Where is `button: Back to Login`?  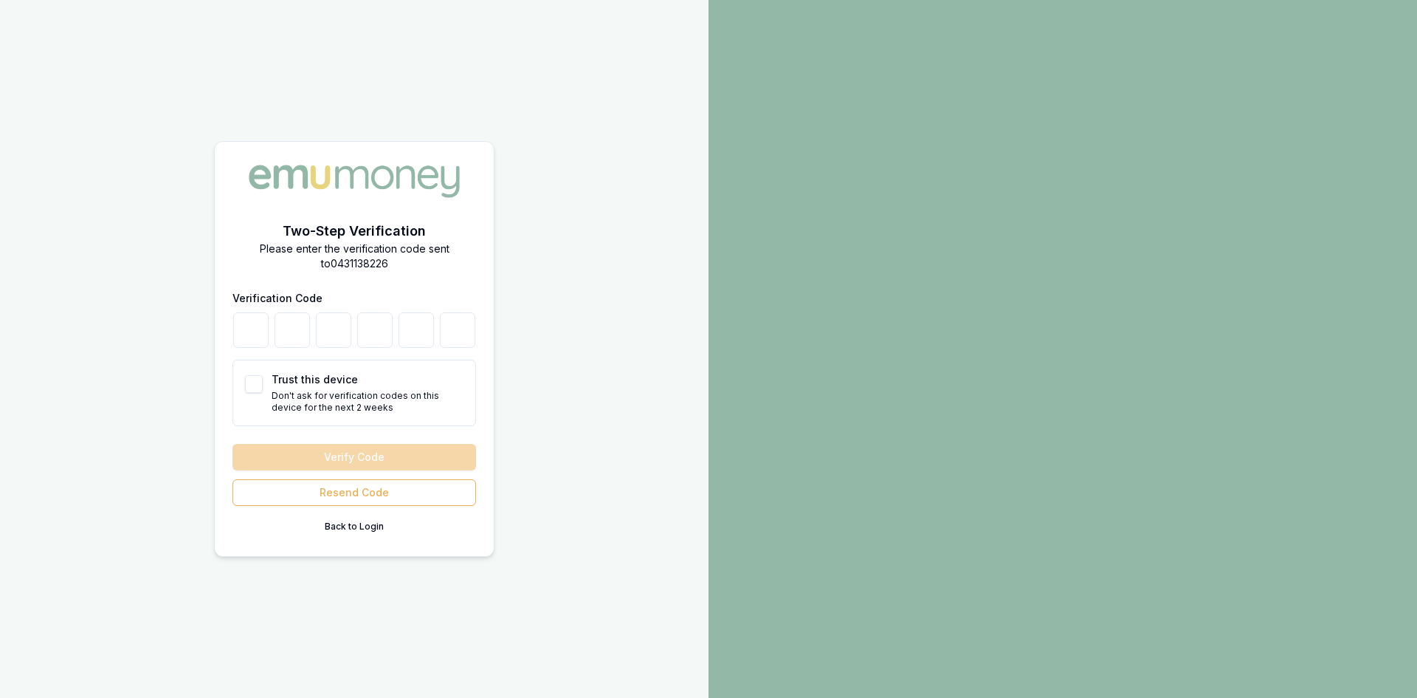 button: Back to Login is located at coordinates (354, 526).